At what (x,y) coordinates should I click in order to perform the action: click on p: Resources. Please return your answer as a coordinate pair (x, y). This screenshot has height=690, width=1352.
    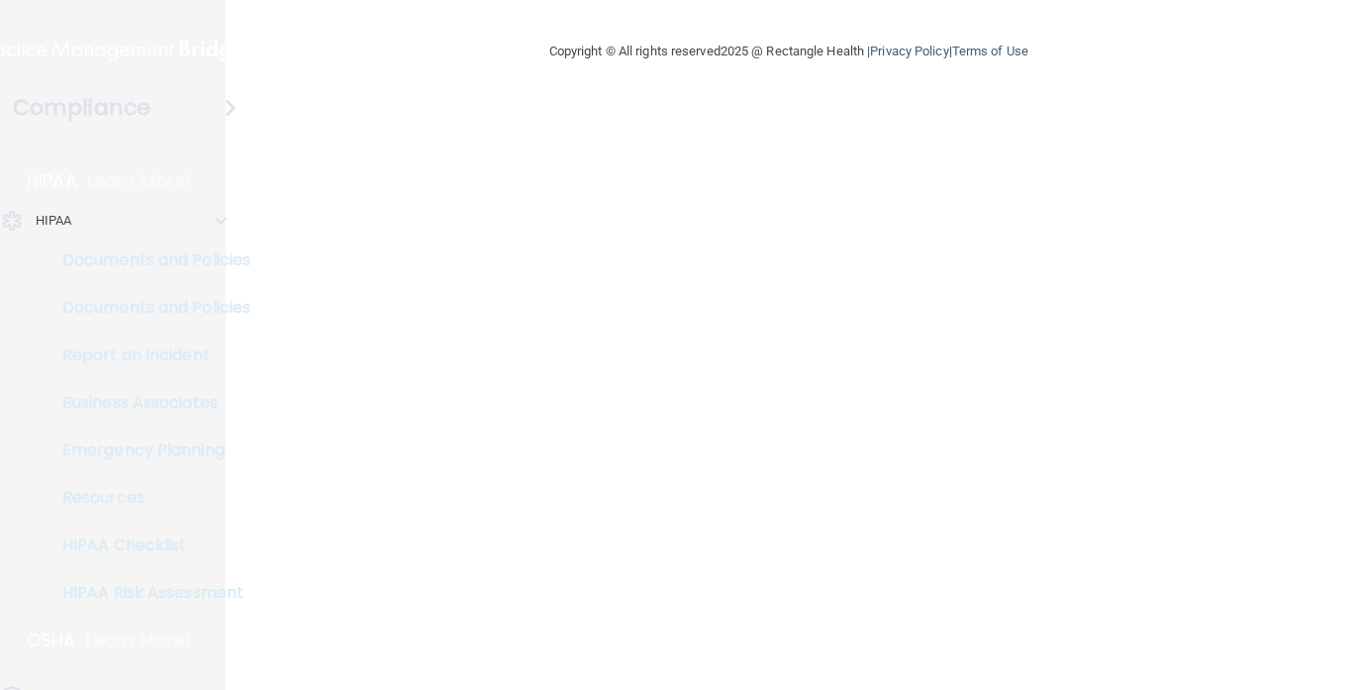
    Looking at the image, I should click on (147, 498).